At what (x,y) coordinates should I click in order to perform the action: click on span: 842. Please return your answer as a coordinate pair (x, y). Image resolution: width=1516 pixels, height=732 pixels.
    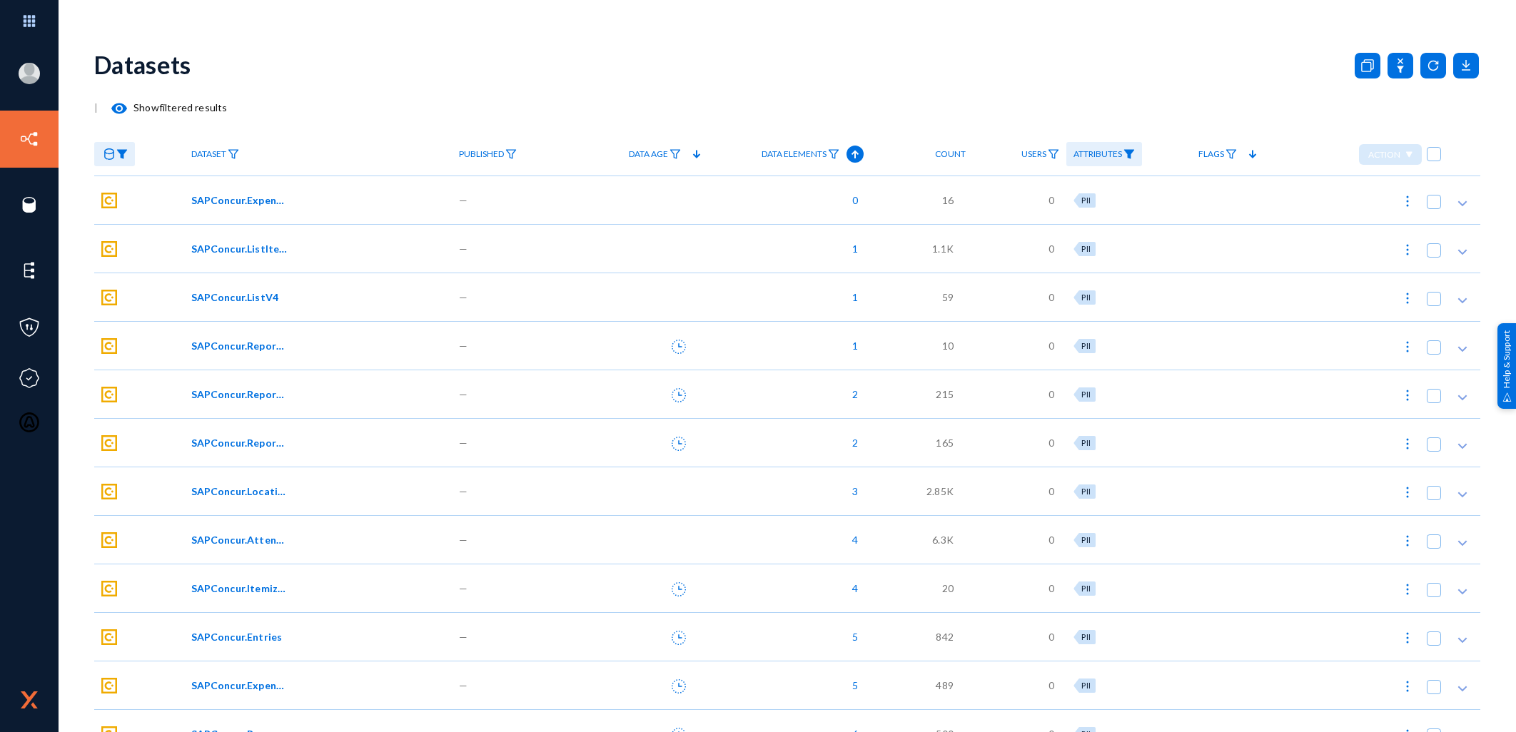
    Looking at the image, I should click on (944, 637).